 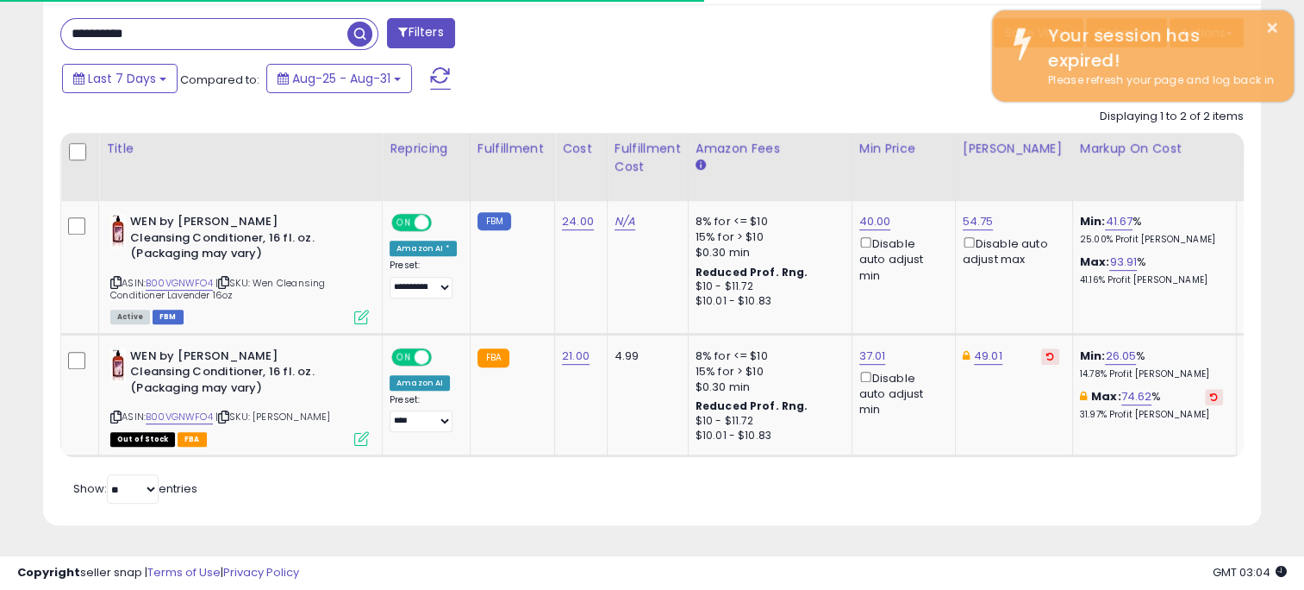 I want to click on a: Privacy Policy, so click(x=261, y=571).